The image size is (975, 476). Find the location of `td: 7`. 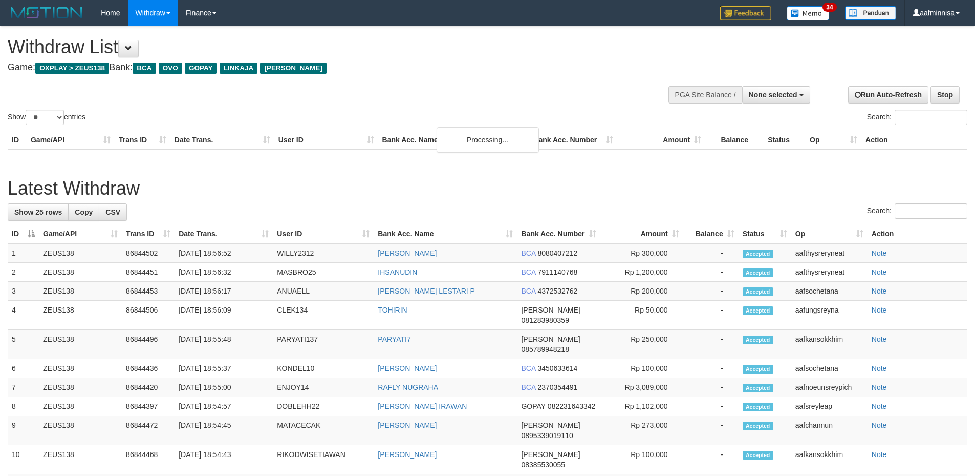

td: 7 is located at coordinates (23, 387).